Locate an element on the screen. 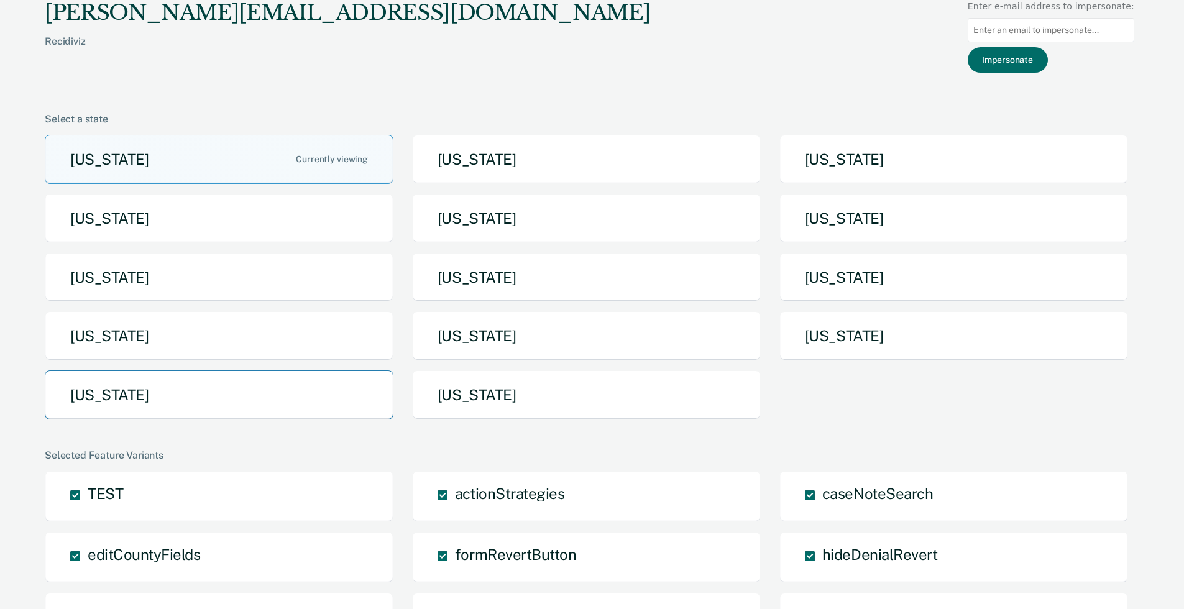 The height and width of the screenshot is (609, 1184). div: Select a state is located at coordinates (589, 119).